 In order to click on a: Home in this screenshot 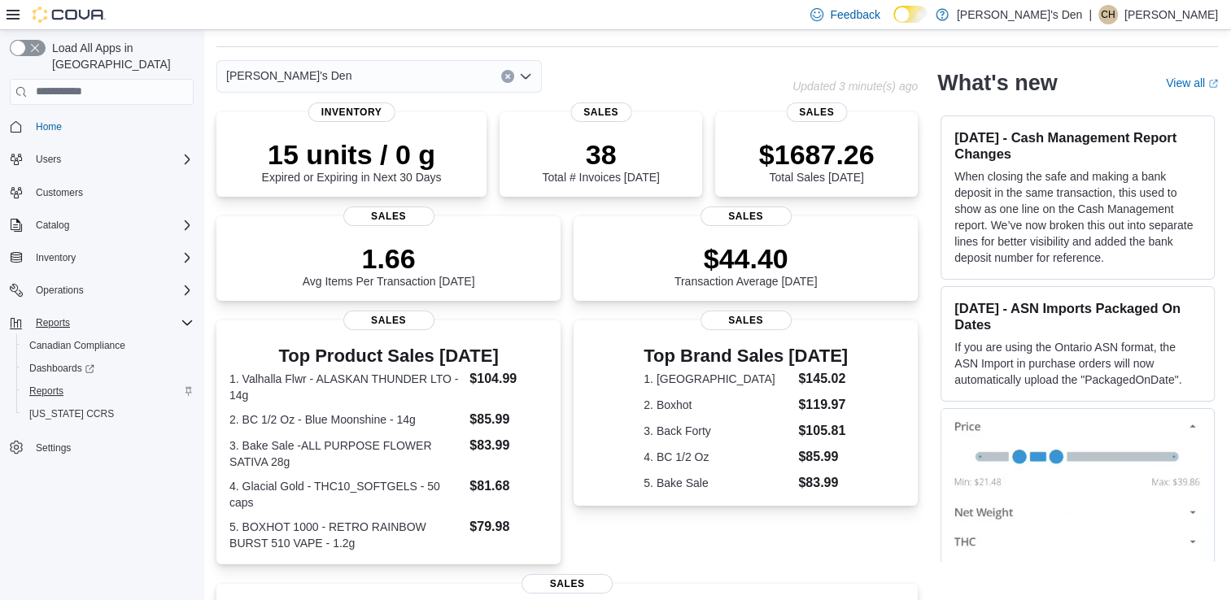, I will do `click(49, 127)`.